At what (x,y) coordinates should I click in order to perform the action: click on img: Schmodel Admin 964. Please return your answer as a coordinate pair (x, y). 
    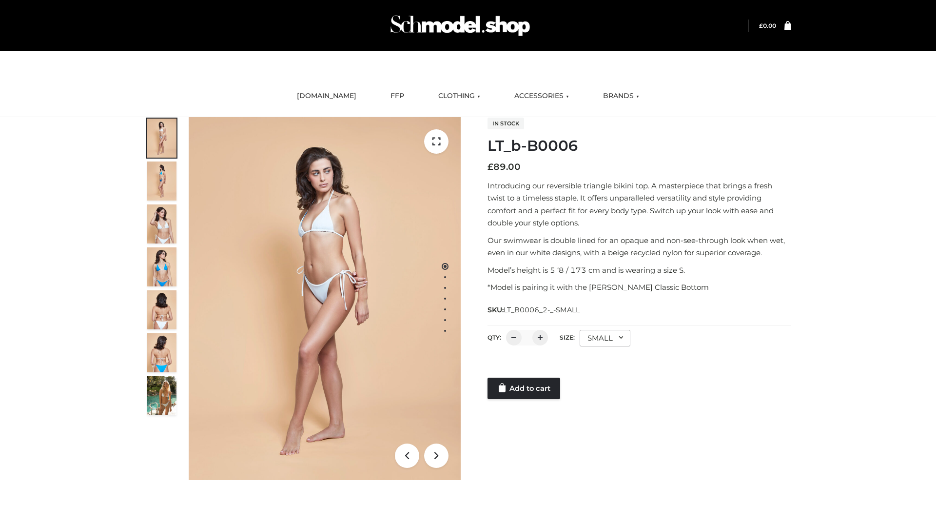
    Looking at the image, I should click on (460, 25).